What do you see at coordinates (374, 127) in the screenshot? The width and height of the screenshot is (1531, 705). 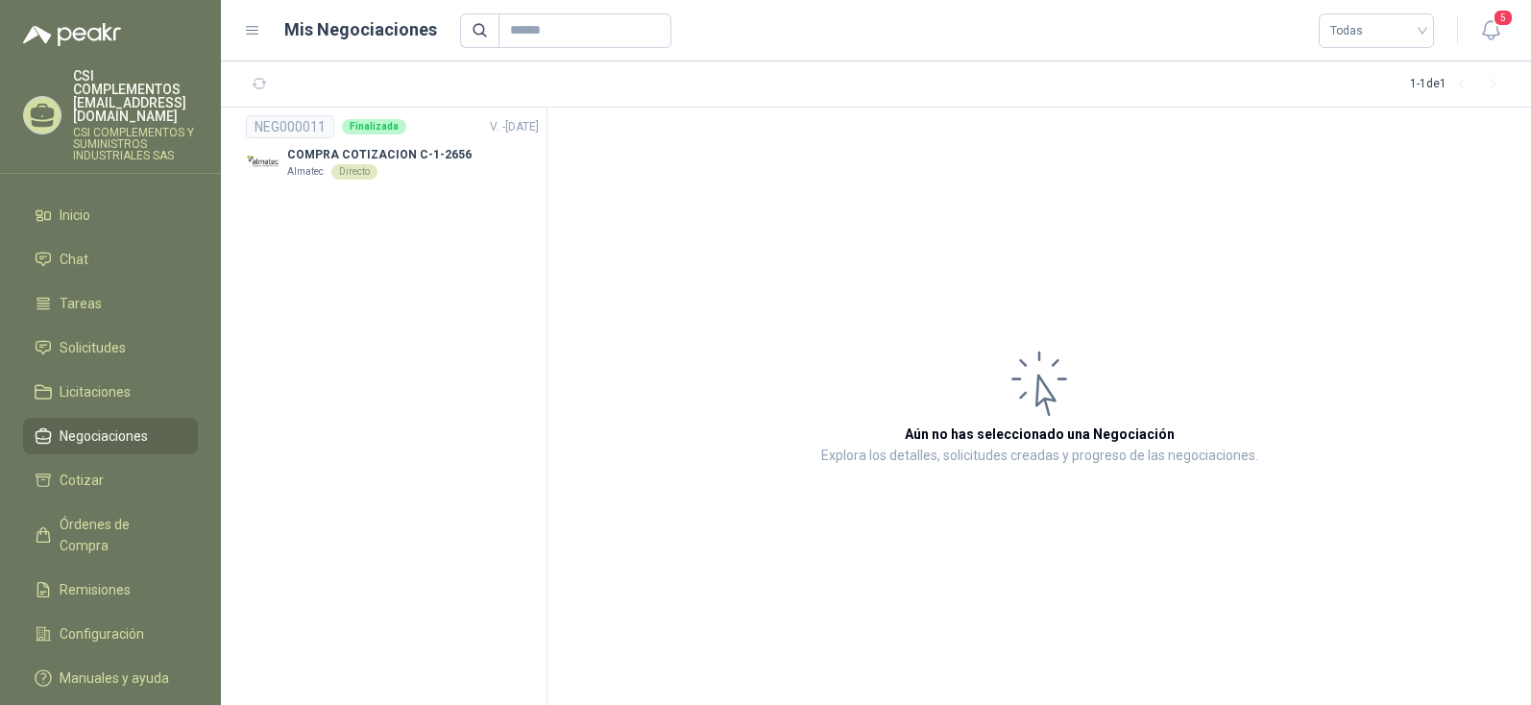 I see `div: Finalizada` at bounding box center [374, 127].